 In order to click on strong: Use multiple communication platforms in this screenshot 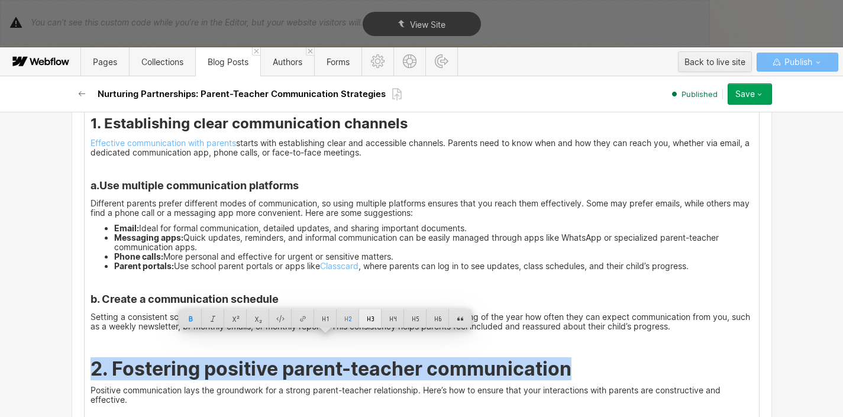, I will do `click(199, 185)`.